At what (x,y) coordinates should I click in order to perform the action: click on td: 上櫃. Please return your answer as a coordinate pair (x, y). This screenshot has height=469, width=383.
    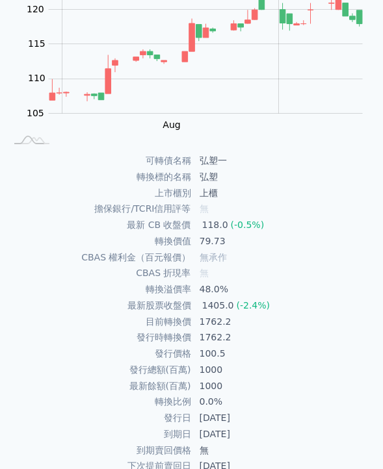
    Looking at the image, I should click on (285, 193).